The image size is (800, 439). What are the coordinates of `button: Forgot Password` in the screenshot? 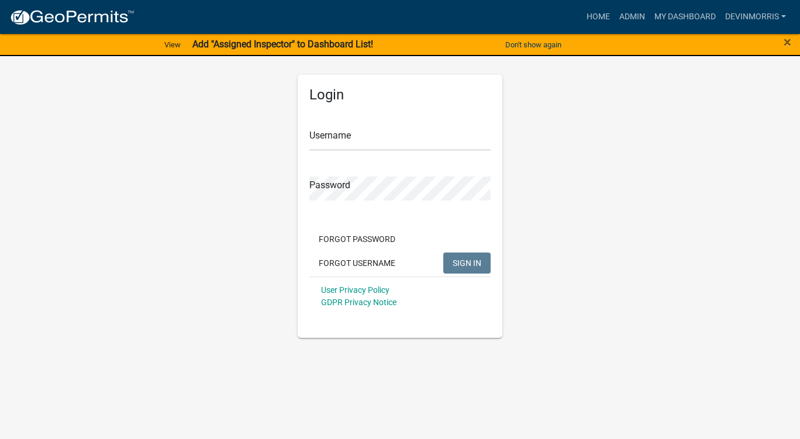 It's located at (357, 239).